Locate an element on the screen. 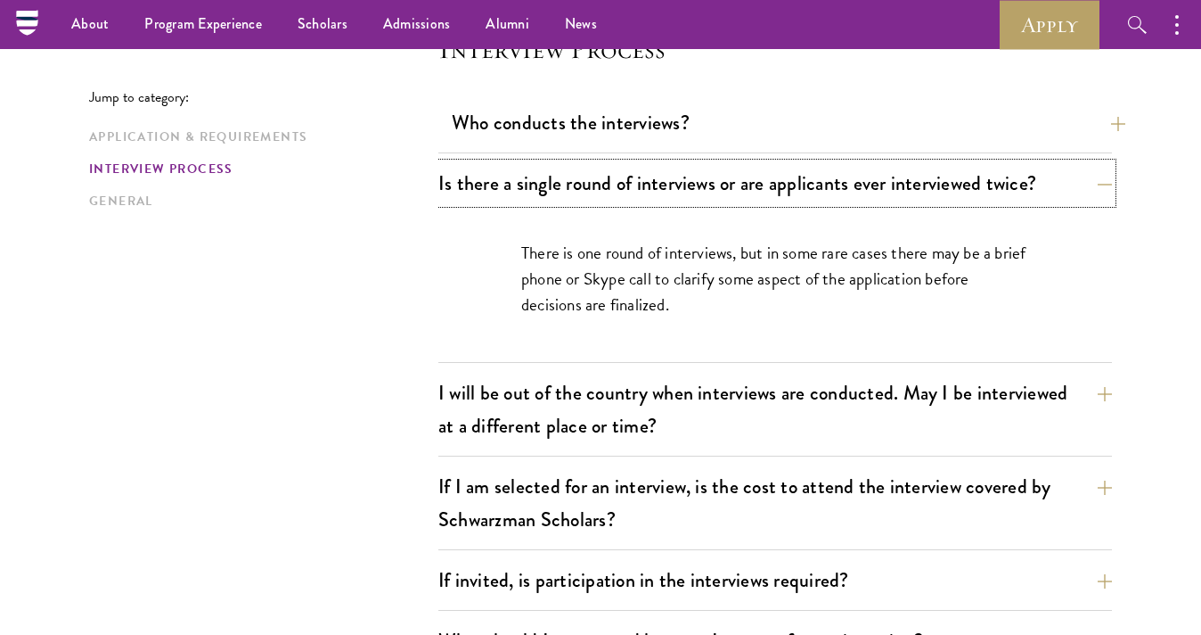 Image resolution: width=1201 pixels, height=635 pixels. button: I will be out of the country when interviews are conducted. May I be interviewed at a different p... is located at coordinates (775, 409).